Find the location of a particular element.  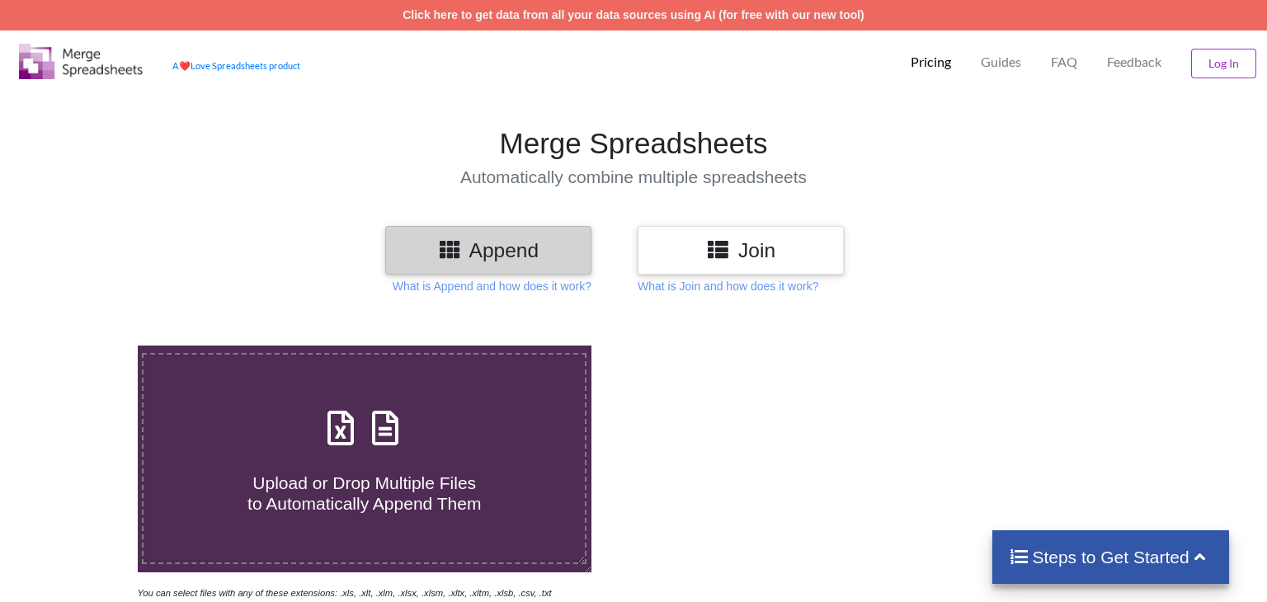

p: What is Join and how does it work? is located at coordinates (727, 286).